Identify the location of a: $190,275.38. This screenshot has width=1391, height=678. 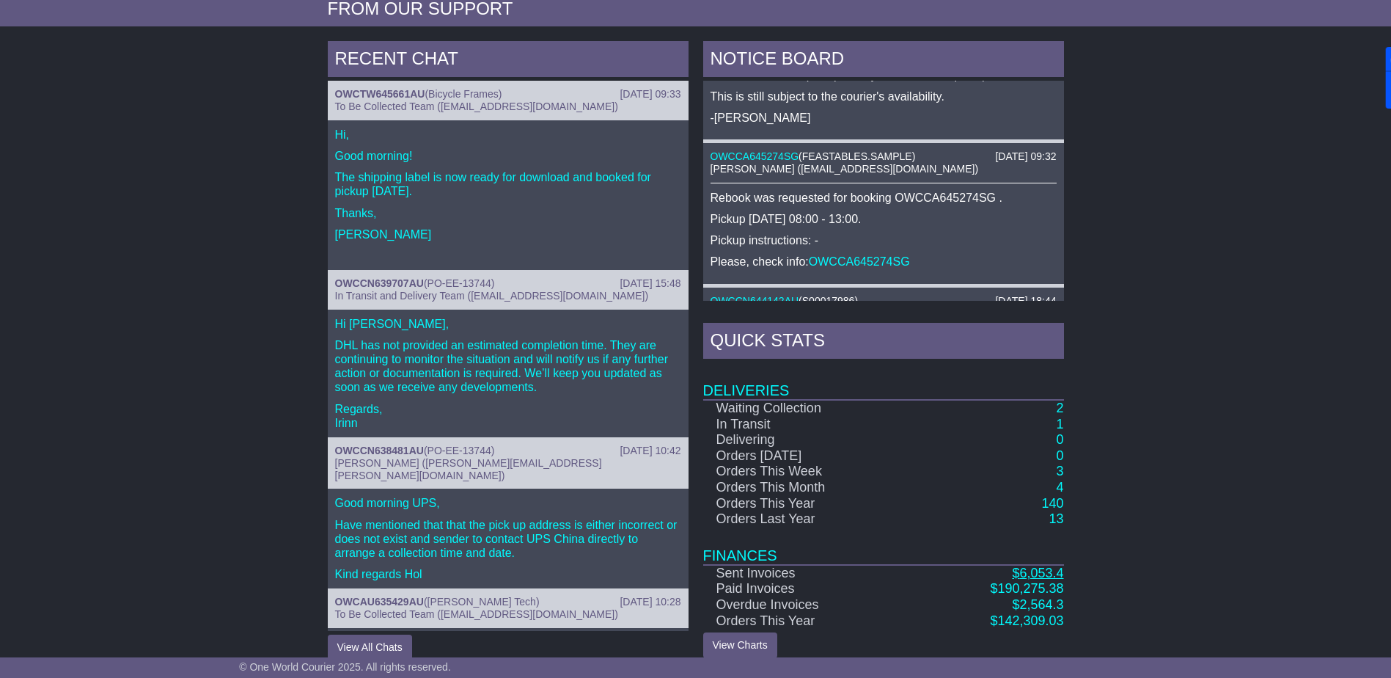
(1027, 588).